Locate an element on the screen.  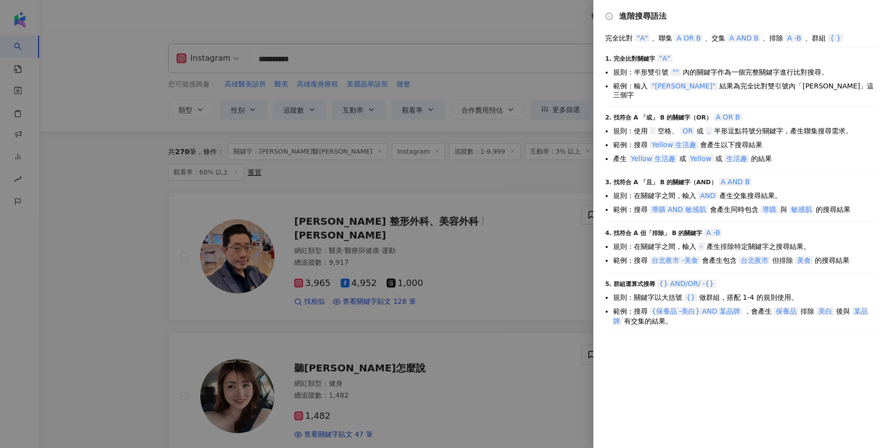
li: 規則：半形雙引號 內的關鍵字作為一個完整關鍵字進行比對搜尋。 is located at coordinates (745, 72).